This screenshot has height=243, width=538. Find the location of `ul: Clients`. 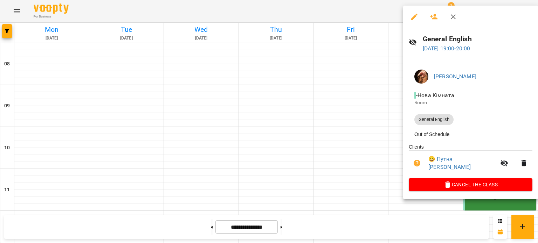

ul: Clients is located at coordinates (470, 161).